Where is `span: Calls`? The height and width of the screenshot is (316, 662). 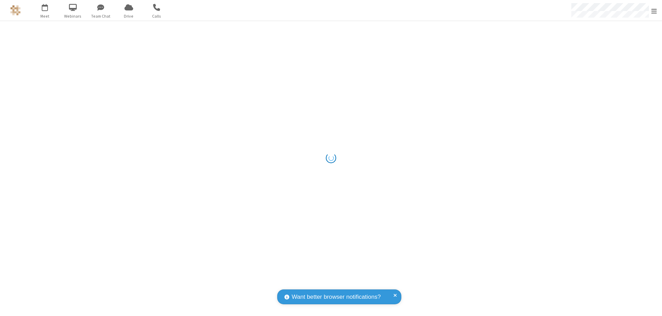
span: Calls is located at coordinates (157, 16).